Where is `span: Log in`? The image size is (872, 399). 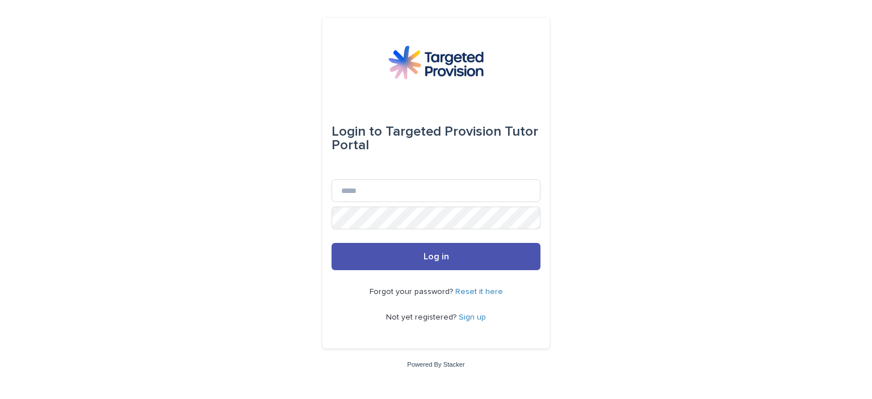 span: Log in is located at coordinates (436, 257).